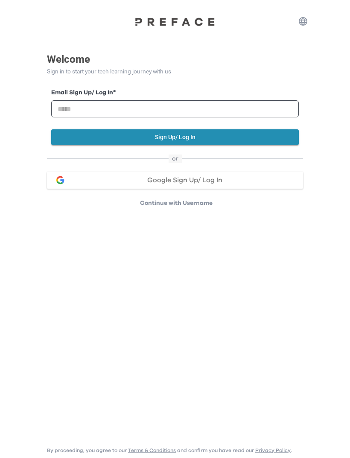 The height and width of the screenshot is (458, 350). I want to click on a: Terms & Conditions, so click(152, 450).